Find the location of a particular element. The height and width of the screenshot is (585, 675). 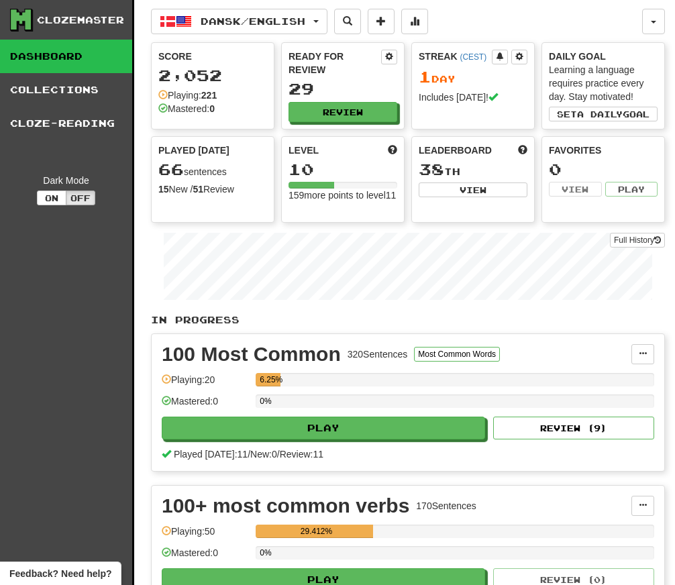

span: This week in points, UTC is located at coordinates (523, 150).